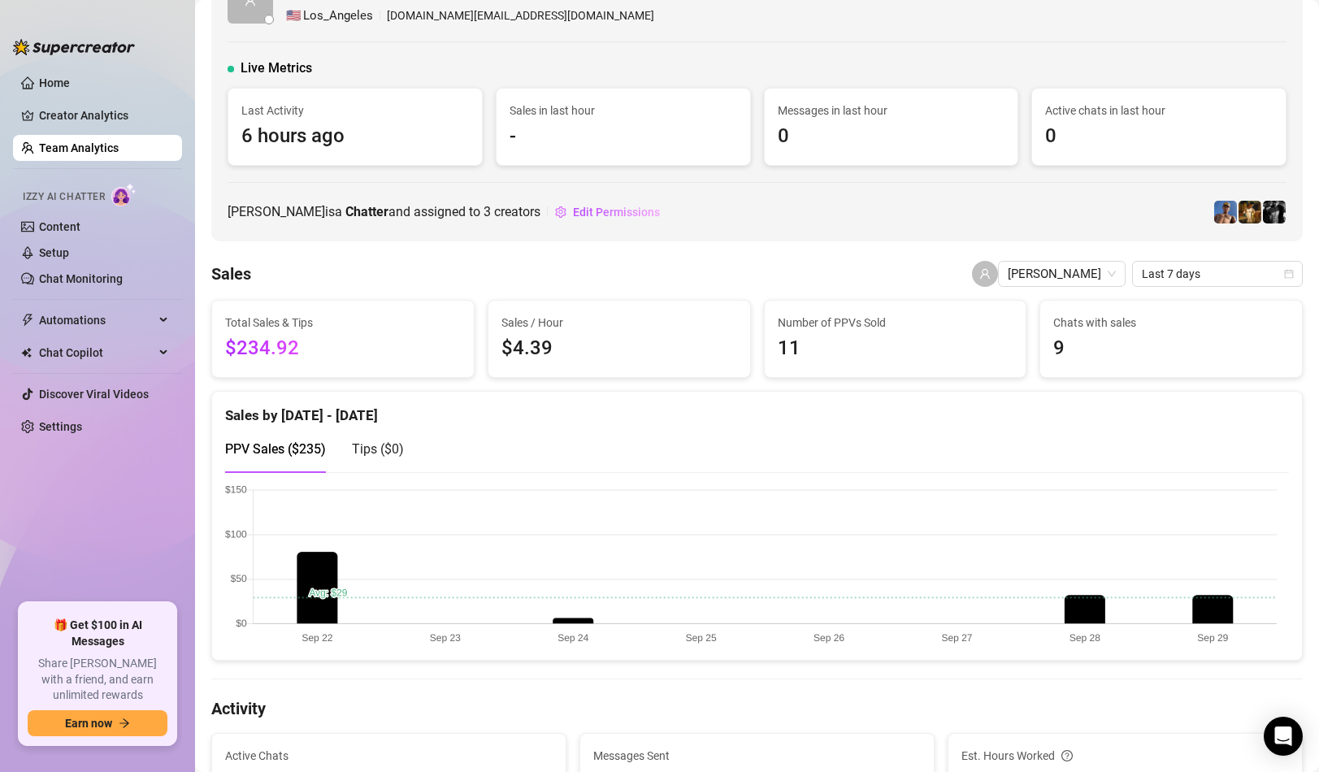 The image size is (1319, 772). What do you see at coordinates (985, 274) in the screenshot?
I see `span: user` at bounding box center [985, 274].